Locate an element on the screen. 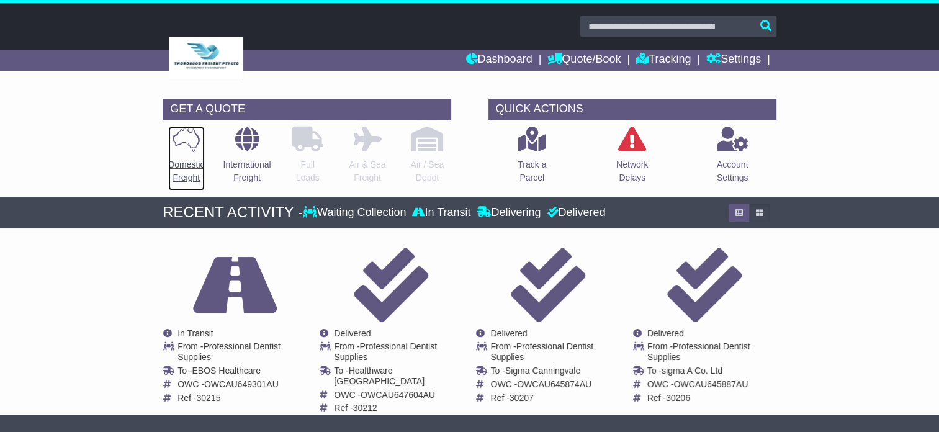 The height and width of the screenshot is (432, 939). span: 30215 is located at coordinates (209, 398).